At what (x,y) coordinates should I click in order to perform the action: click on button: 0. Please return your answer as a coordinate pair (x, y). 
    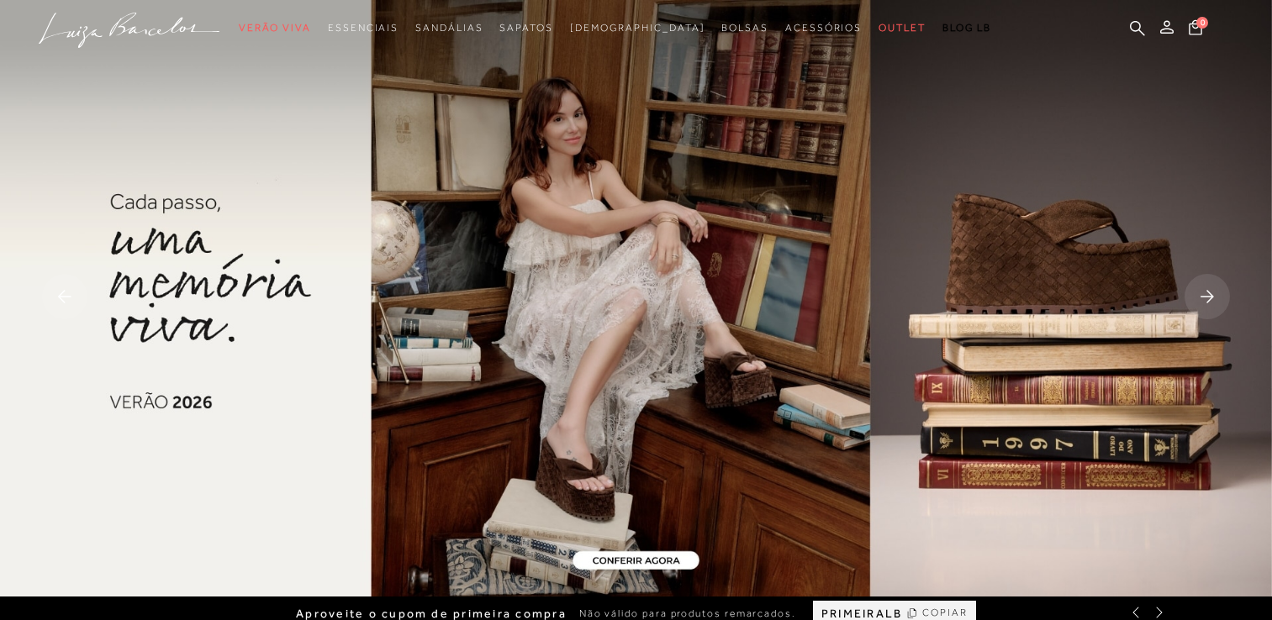
    Looking at the image, I should click on (1195, 29).